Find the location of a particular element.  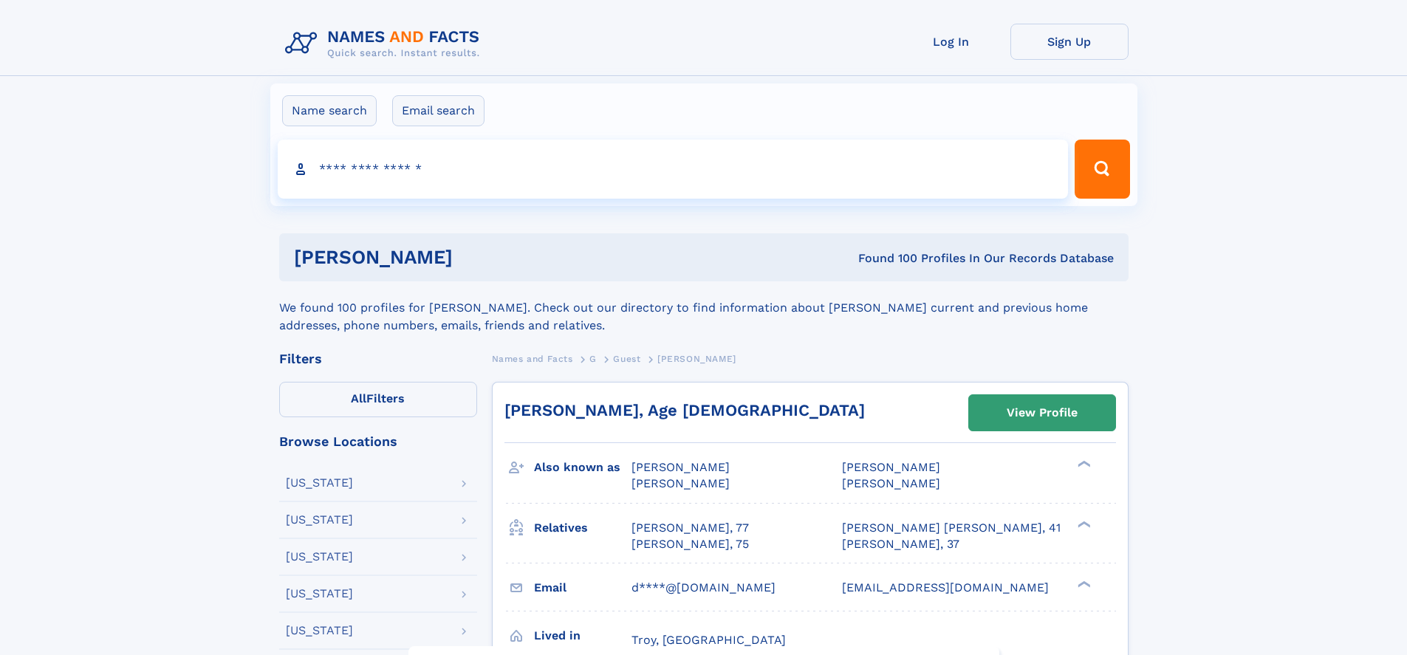

a: View Profile is located at coordinates (1042, 413).